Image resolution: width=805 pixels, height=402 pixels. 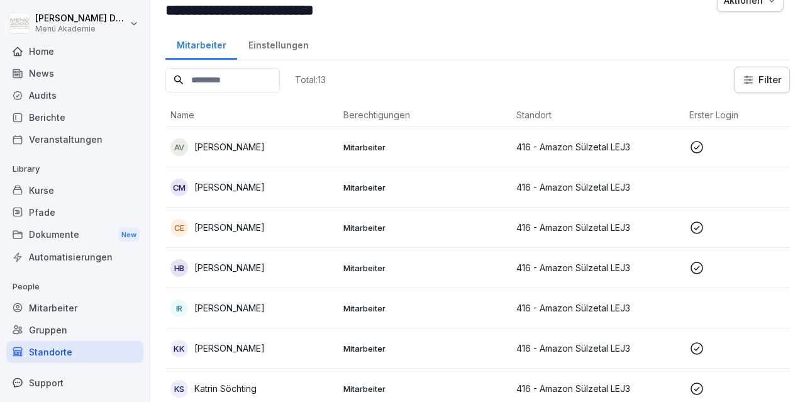 I want to click on div: Veranstaltungen, so click(x=75, y=139).